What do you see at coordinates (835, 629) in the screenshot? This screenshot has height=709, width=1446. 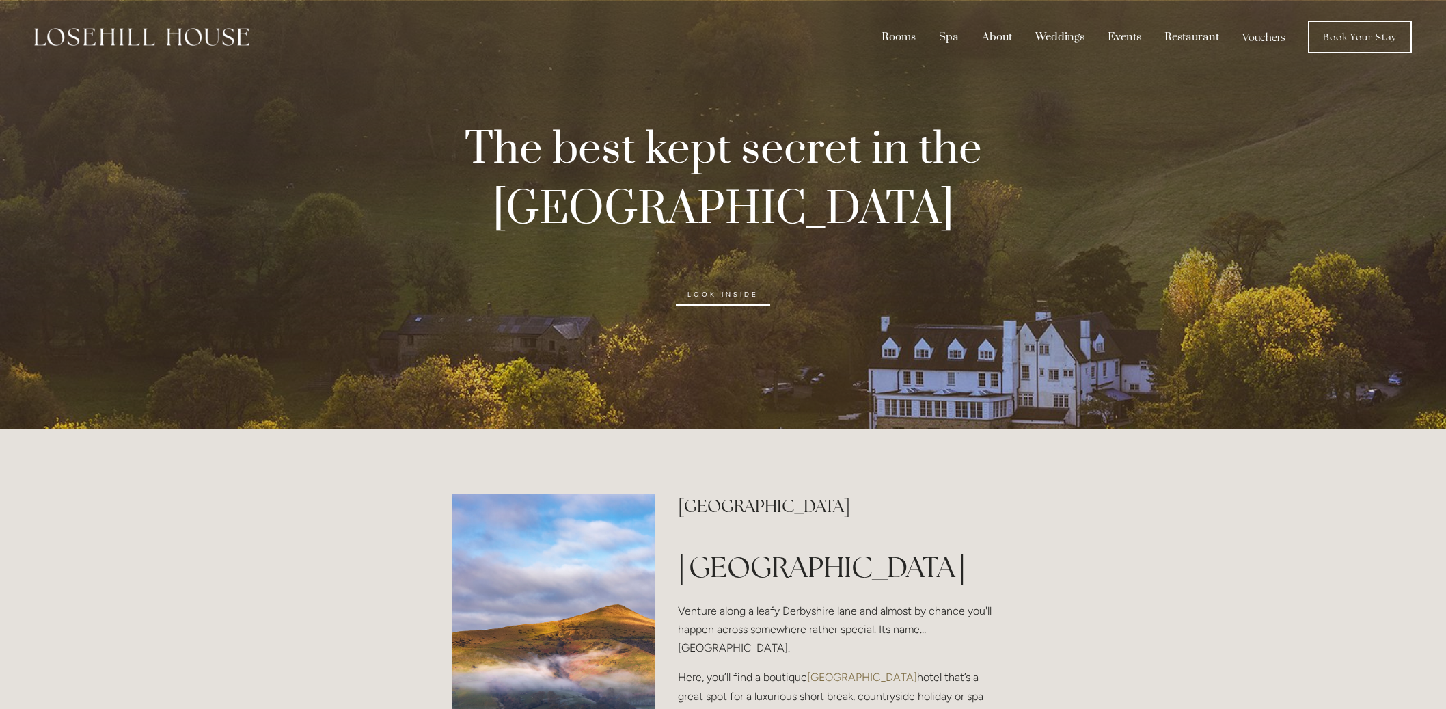 I see `p: Venture along a leafy Derbyshire lane and almost by chance you'll happen across somewhere rather ...` at bounding box center [835, 629].